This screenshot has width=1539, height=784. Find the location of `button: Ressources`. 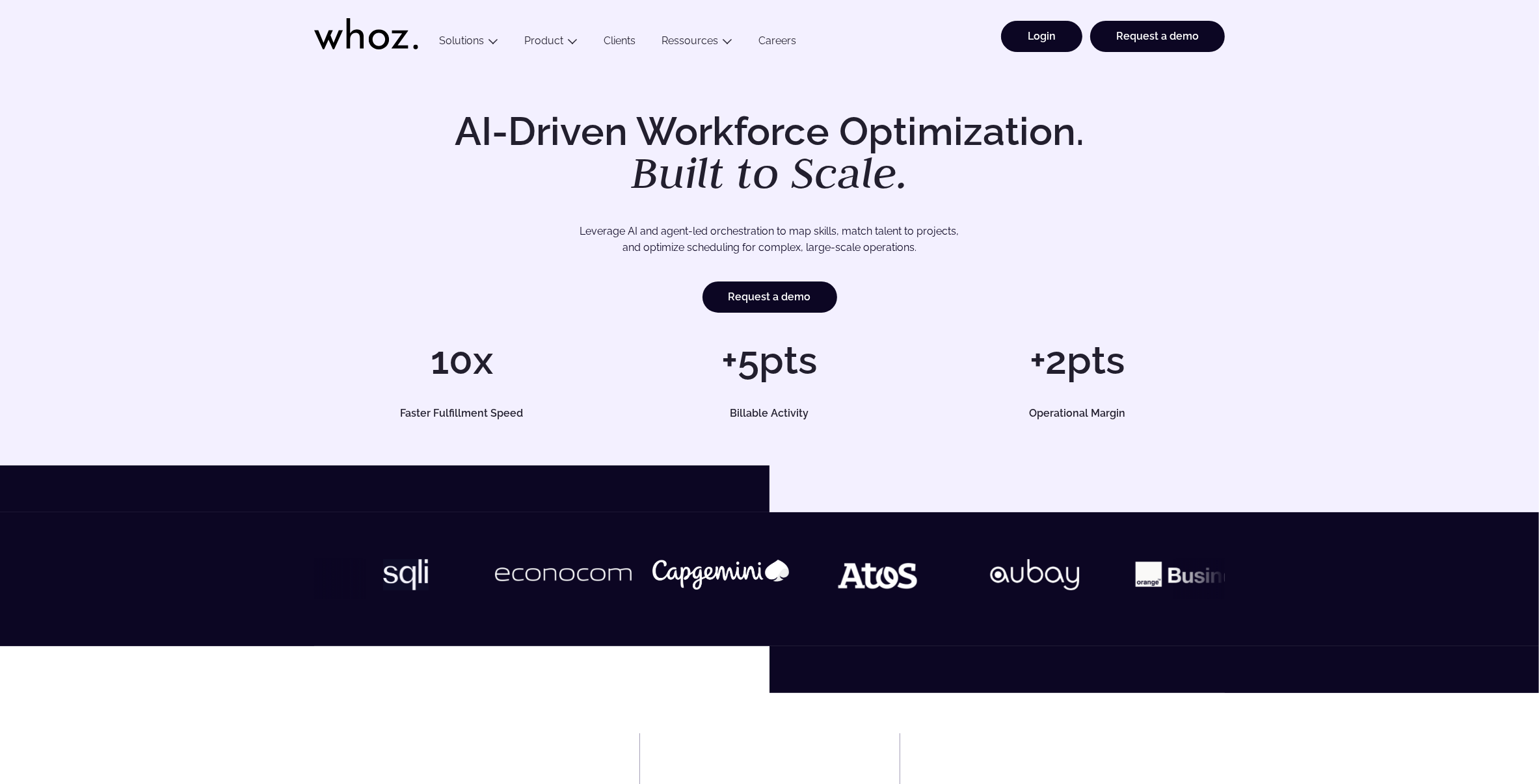

button: Ressources is located at coordinates (696, 43).